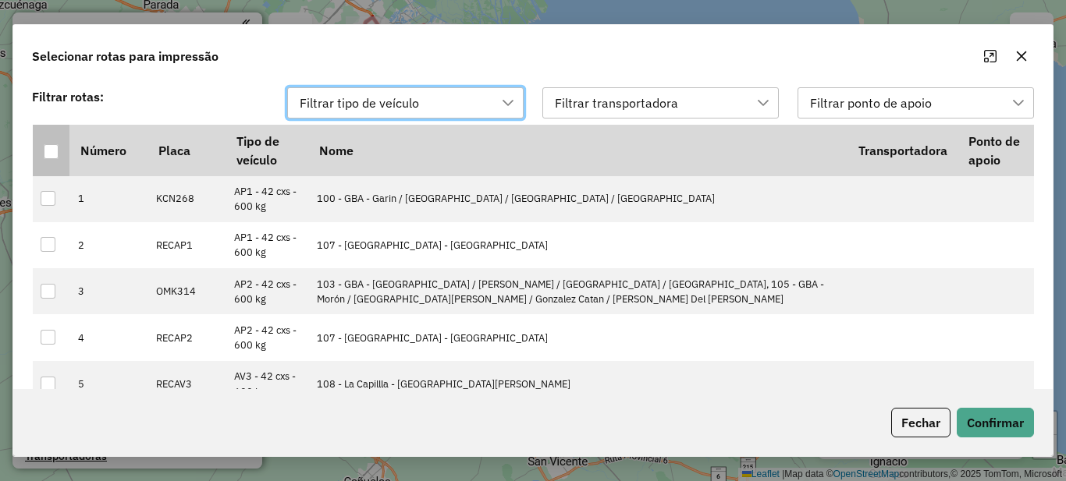  What do you see at coordinates (108, 337) in the screenshot?
I see `td: 4` at bounding box center [108, 337].